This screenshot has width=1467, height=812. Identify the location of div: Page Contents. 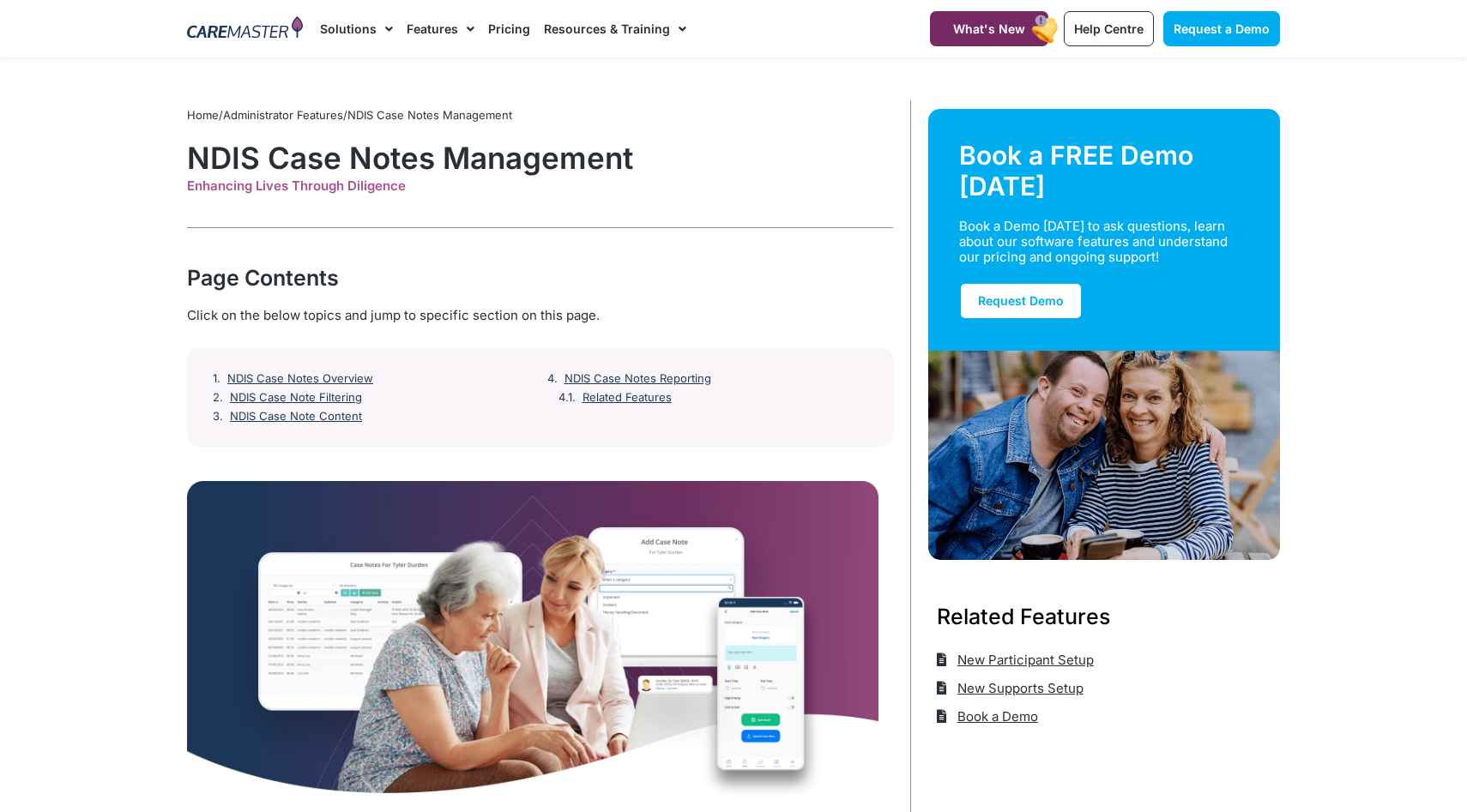
(540, 278).